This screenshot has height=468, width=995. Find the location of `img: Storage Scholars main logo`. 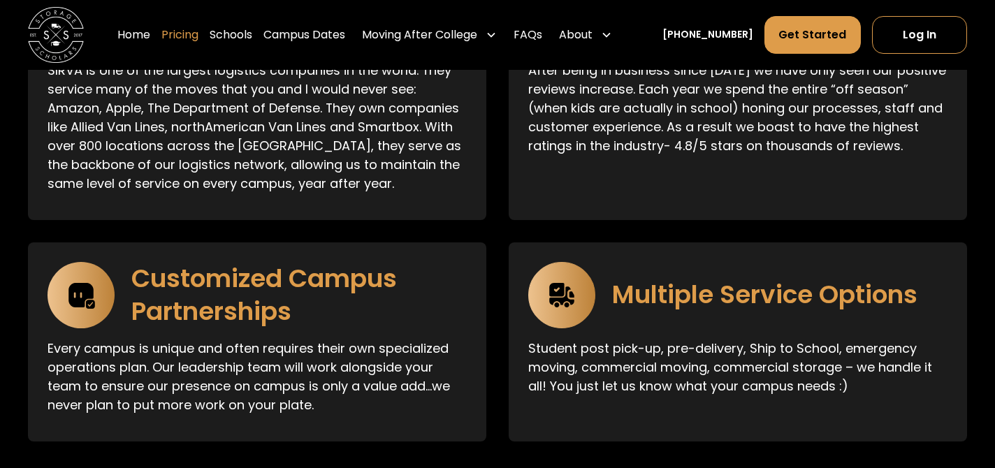

img: Storage Scholars main logo is located at coordinates (56, 35).